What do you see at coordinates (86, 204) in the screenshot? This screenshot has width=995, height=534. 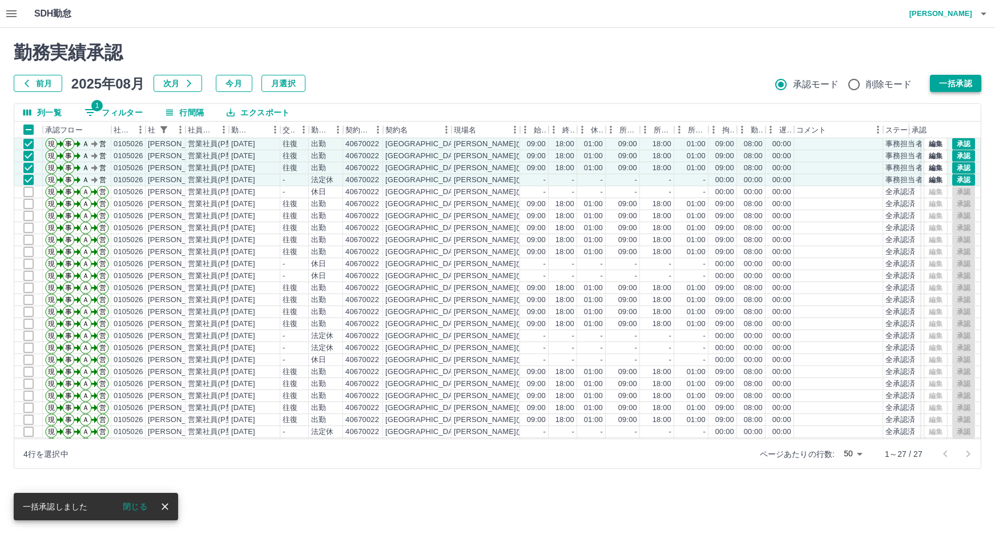 I see `text: Ａ` at bounding box center [86, 204].